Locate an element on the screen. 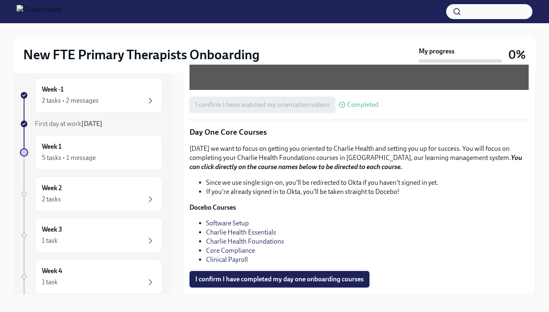 This screenshot has width=549, height=312. div: 2 tasks • 2 messages is located at coordinates (70, 101).